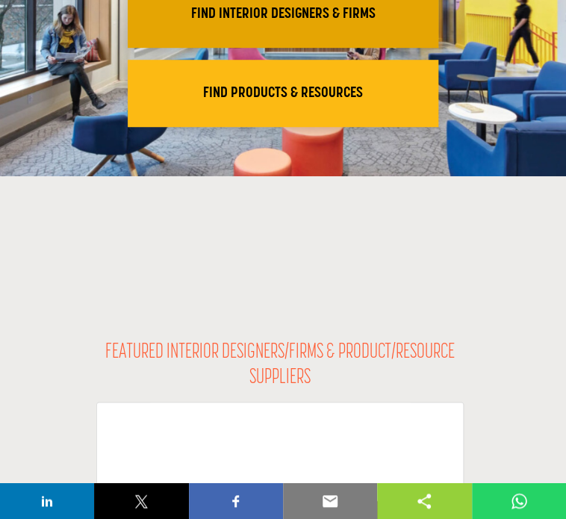 This screenshot has height=519, width=566. Describe the element at coordinates (424, 501) in the screenshot. I see `img: sharethis sharing button` at that location.